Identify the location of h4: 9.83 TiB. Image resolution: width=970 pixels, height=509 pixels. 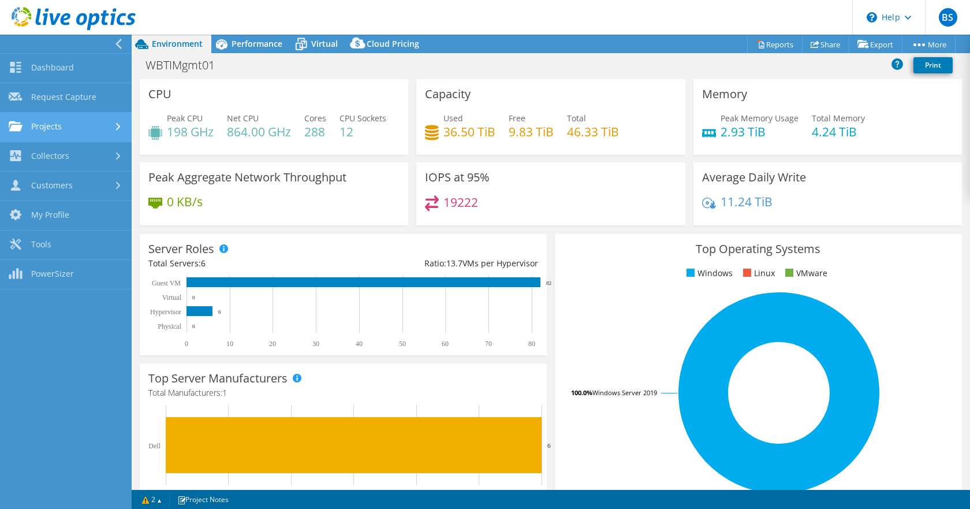
(531, 132).